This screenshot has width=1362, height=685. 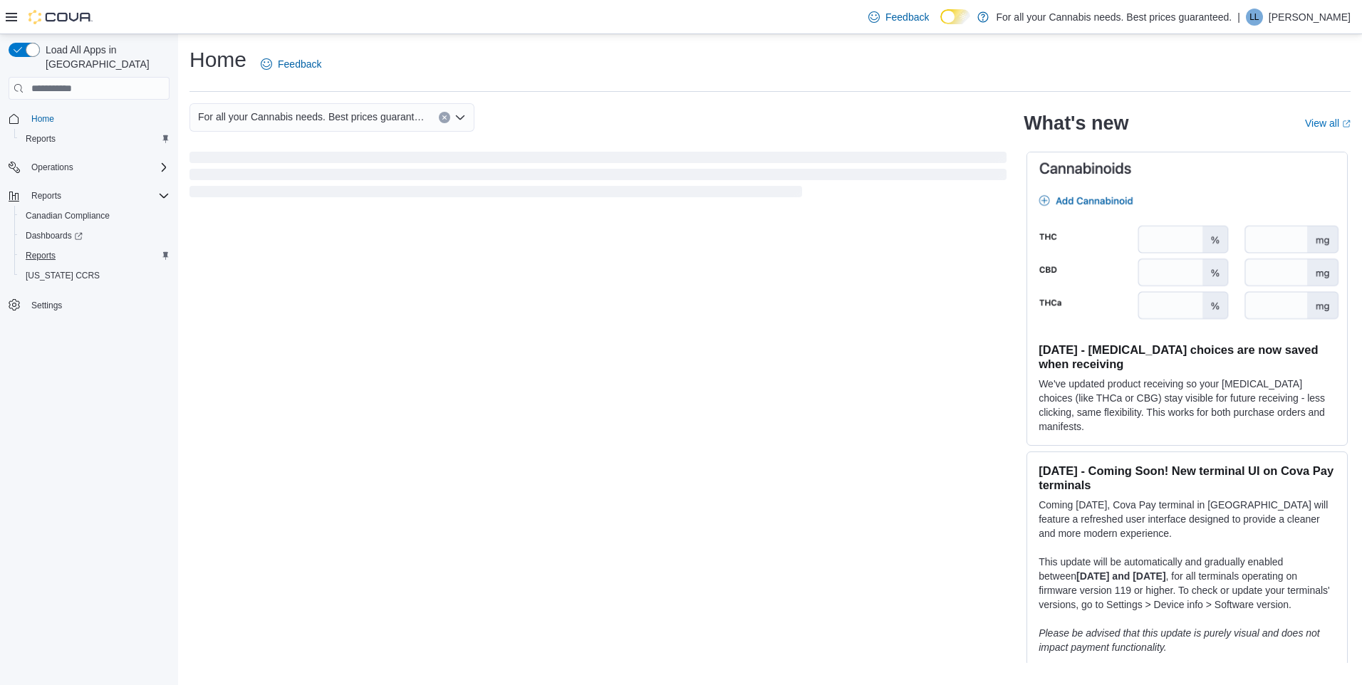 I want to click on input: Dark Mode, so click(x=955, y=16).